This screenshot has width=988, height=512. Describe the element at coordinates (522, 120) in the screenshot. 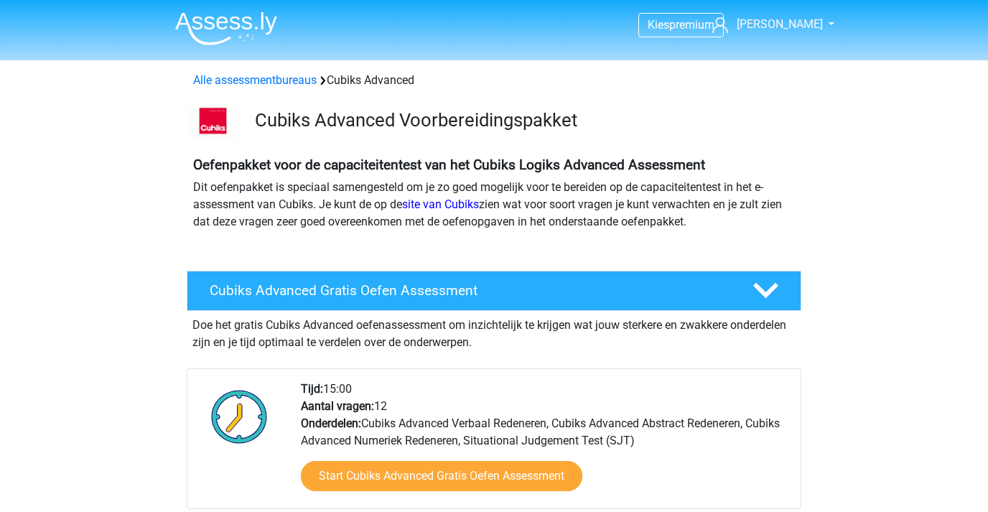

I see `h3: Cubiks Advanced Voorbereidingspakket` at that location.